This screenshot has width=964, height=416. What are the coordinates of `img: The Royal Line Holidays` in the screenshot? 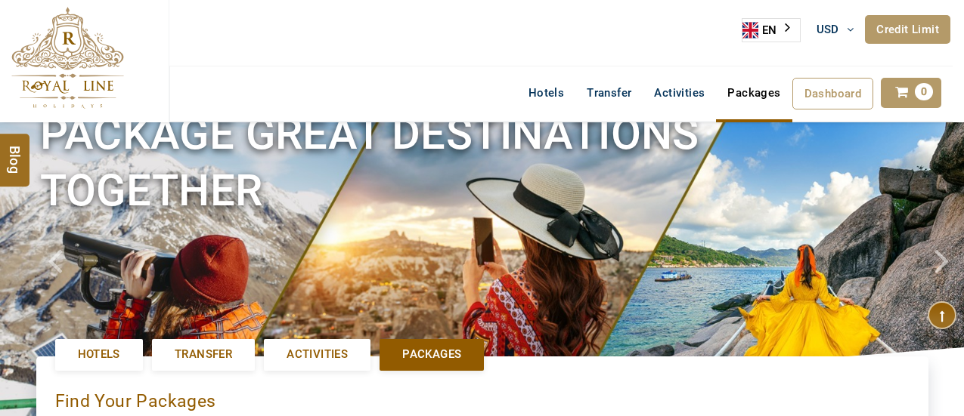 It's located at (67, 57).